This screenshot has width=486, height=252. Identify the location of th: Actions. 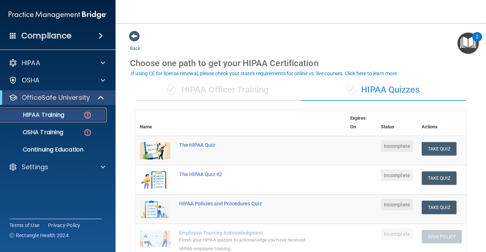
(442, 122).